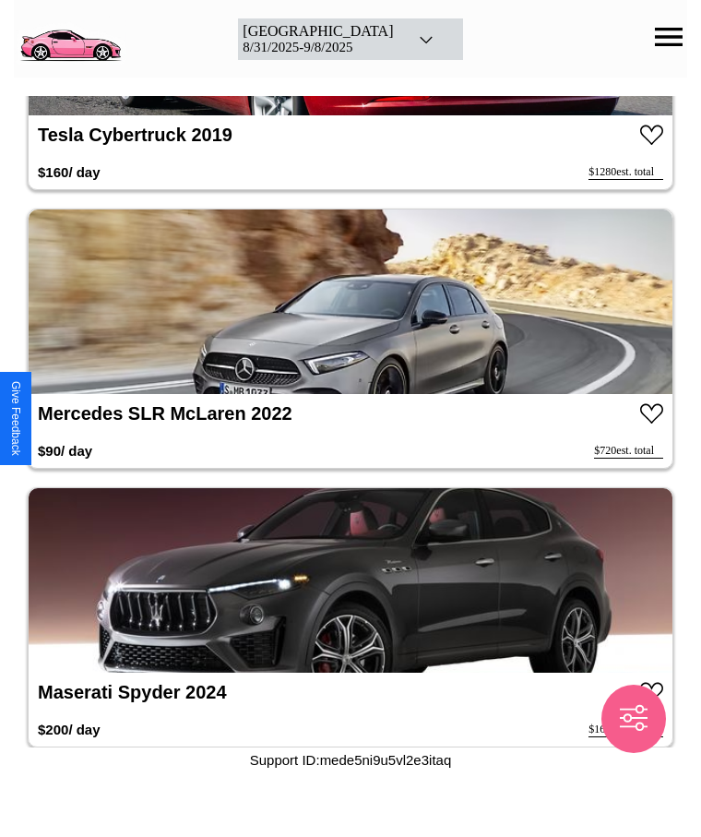 The height and width of the screenshot is (837, 701). Describe the element at coordinates (65, 450) in the screenshot. I see `h3: $ 90 / day` at that location.